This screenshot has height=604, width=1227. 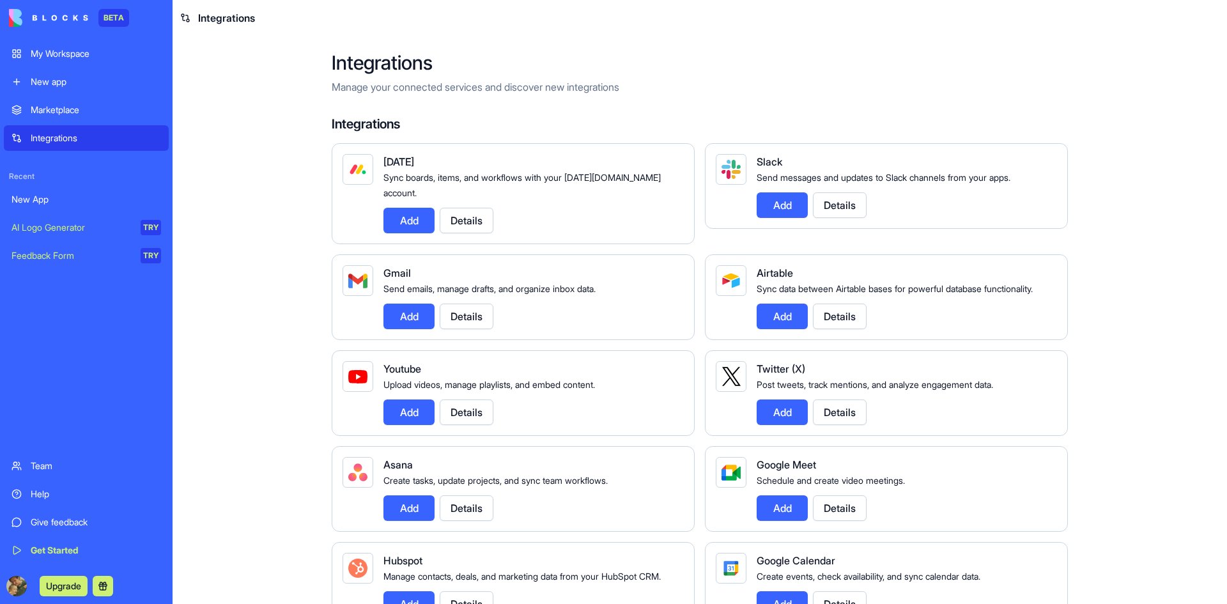 I want to click on span: Integrations, so click(x=226, y=18).